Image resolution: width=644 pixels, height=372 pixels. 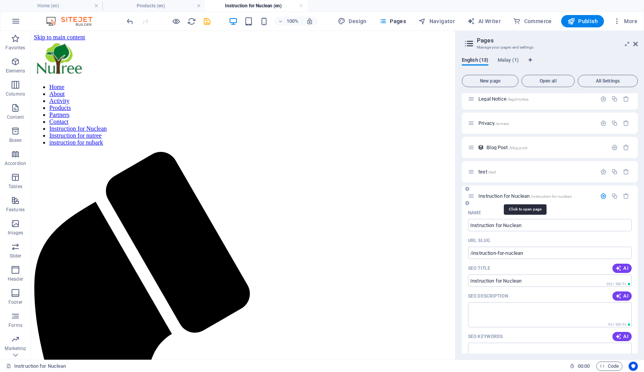 What do you see at coordinates (525, 196) in the screenshot?
I see `span: Instruction for Nuclean` at bounding box center [525, 196].